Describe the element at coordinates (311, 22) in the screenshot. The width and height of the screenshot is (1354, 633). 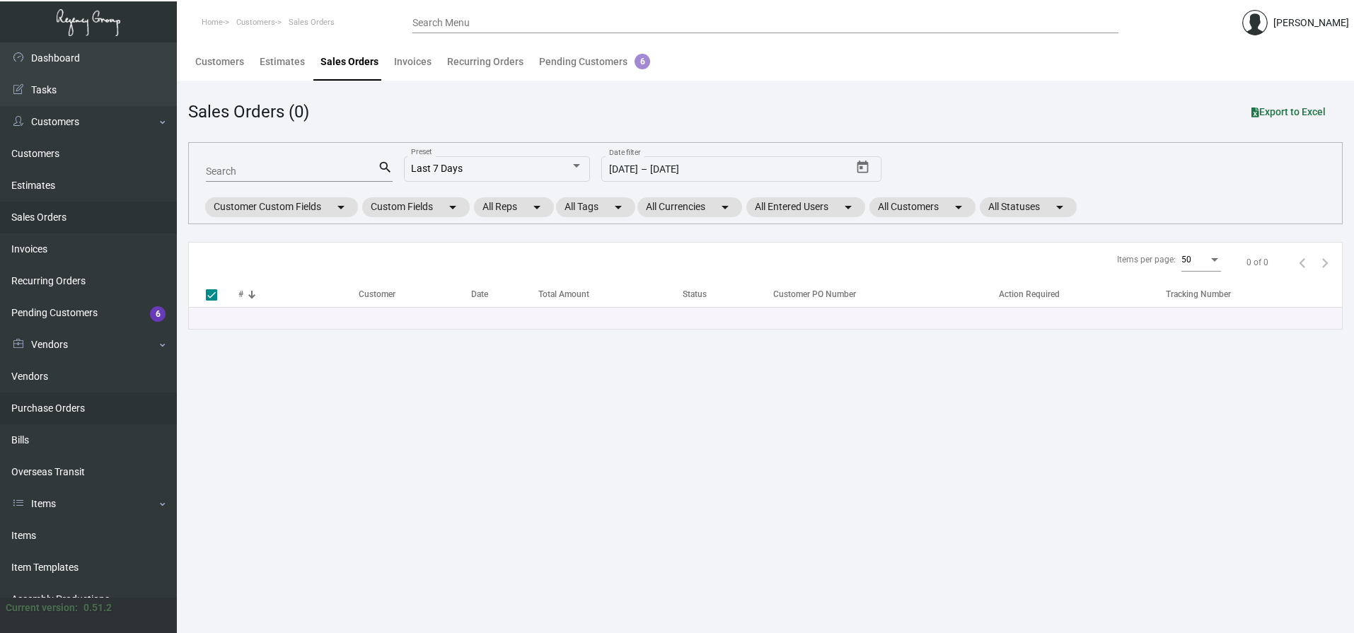
I see `span: Sales Orders` at that location.